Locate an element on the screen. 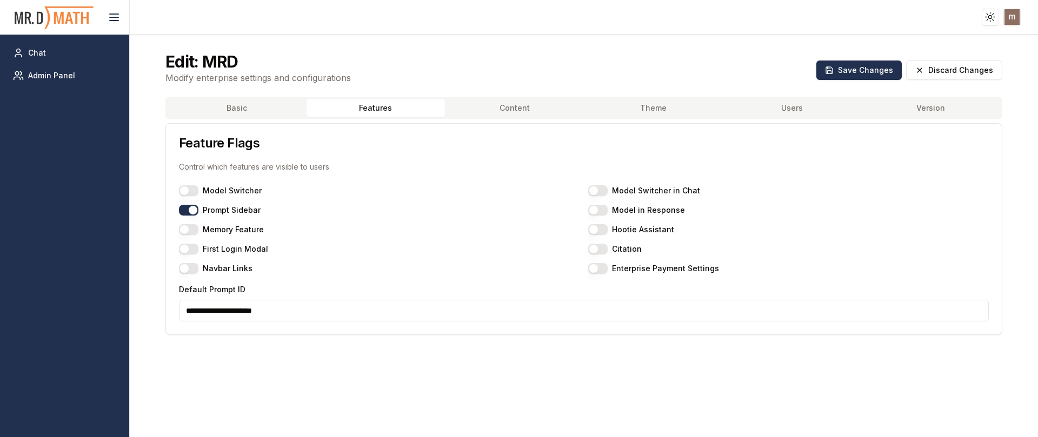 This screenshot has width=1038, height=437. button: Features is located at coordinates (376, 108).